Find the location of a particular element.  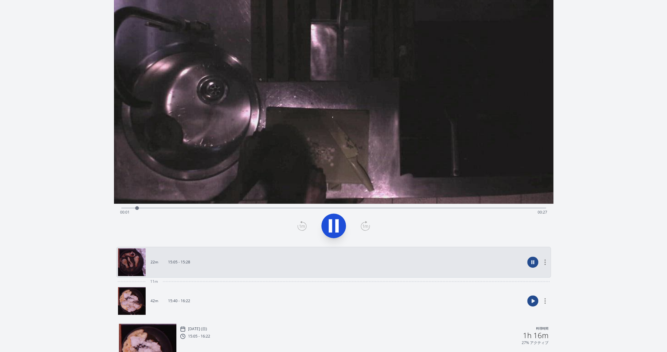

p: 15:05 - 15:28 is located at coordinates (179, 262).